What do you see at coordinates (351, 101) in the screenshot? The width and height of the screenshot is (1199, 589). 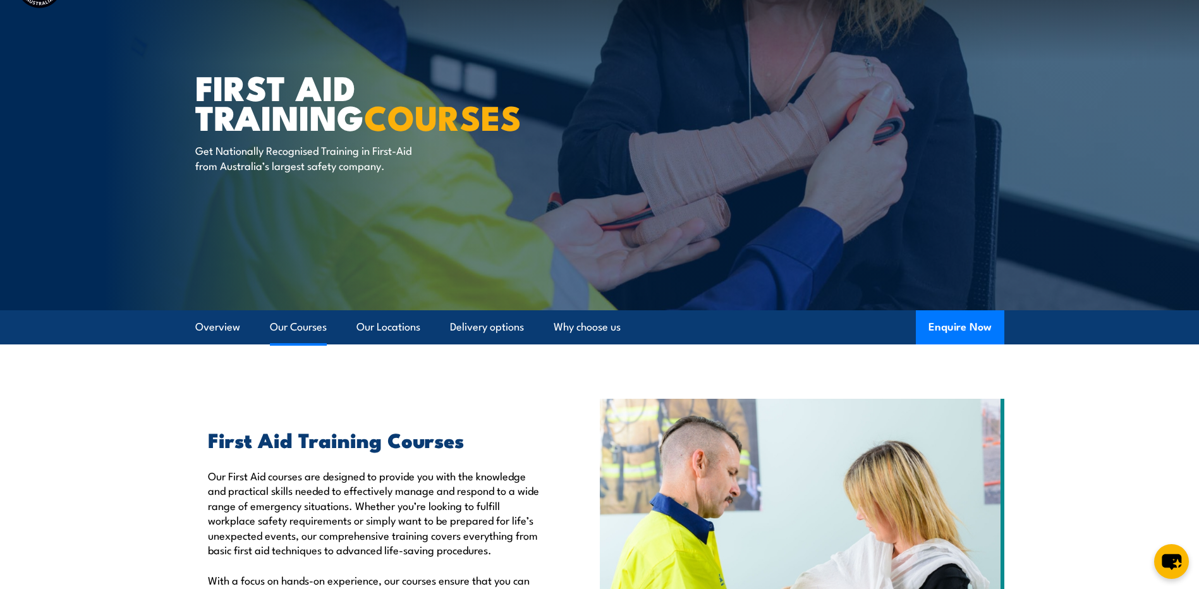 I see `h1: First Aid Training` at bounding box center [351, 101].